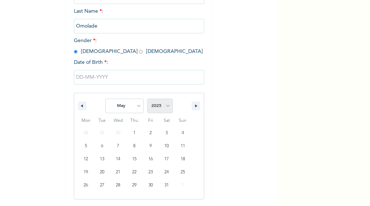 The height and width of the screenshot is (206, 370). What do you see at coordinates (118, 146) in the screenshot?
I see `button: 7` at bounding box center [118, 146].